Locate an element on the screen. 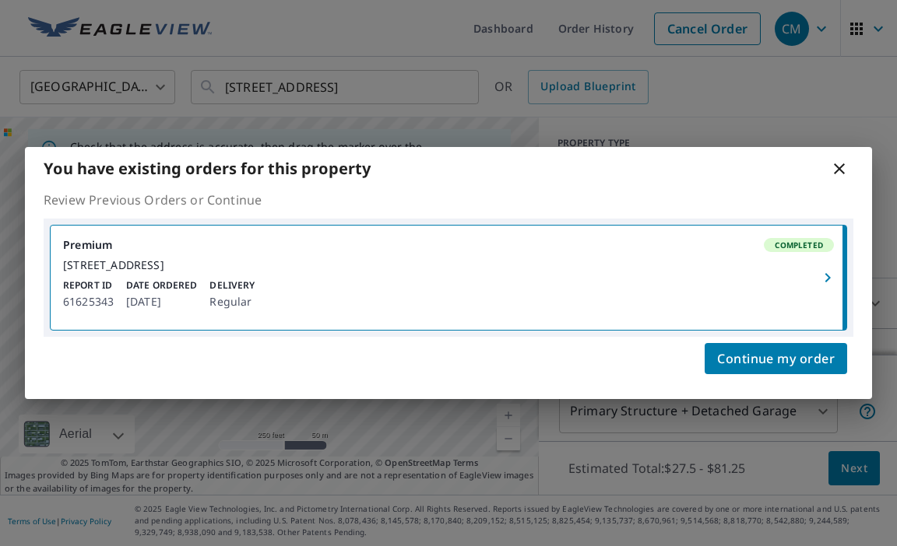 Image resolution: width=897 pixels, height=546 pixels. p: Date Ordered is located at coordinates (161, 286).